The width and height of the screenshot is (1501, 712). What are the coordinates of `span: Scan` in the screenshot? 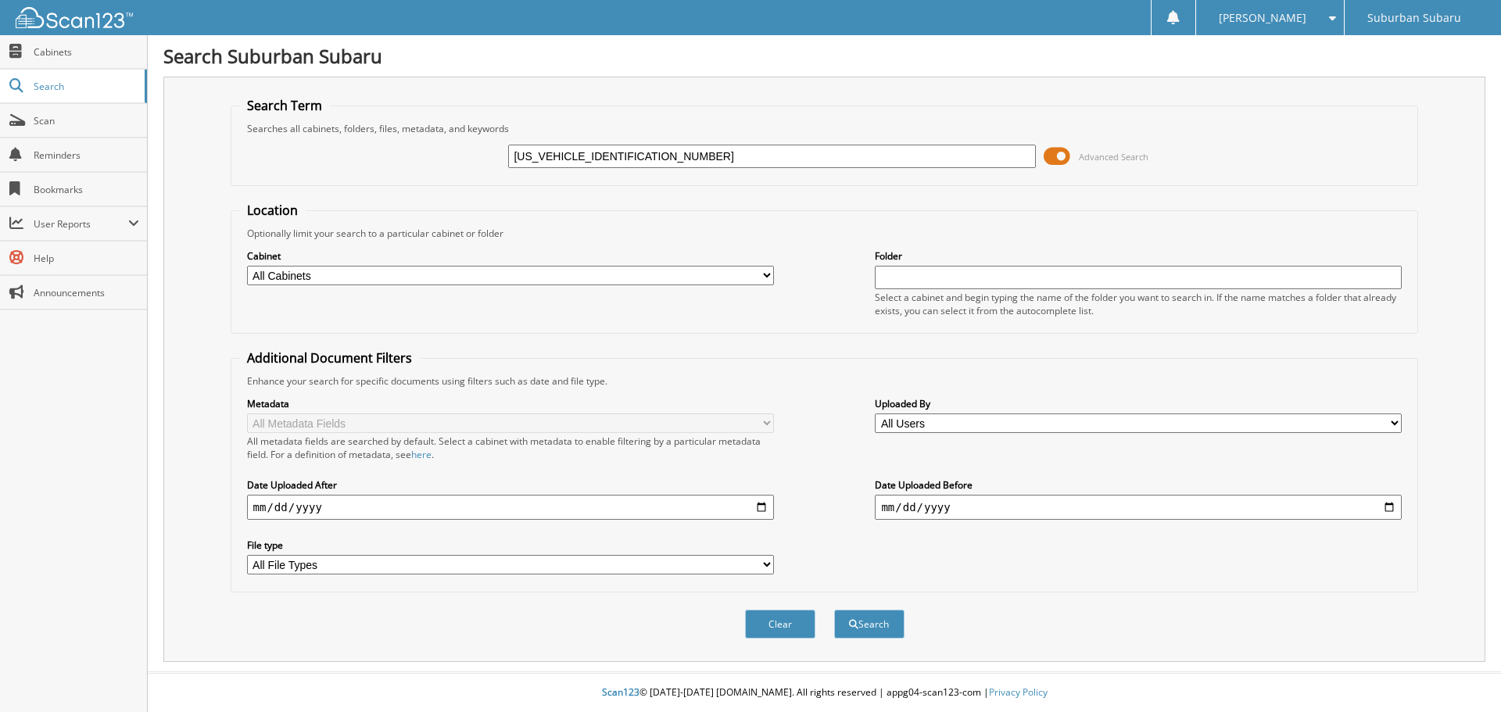 It's located at (86, 120).